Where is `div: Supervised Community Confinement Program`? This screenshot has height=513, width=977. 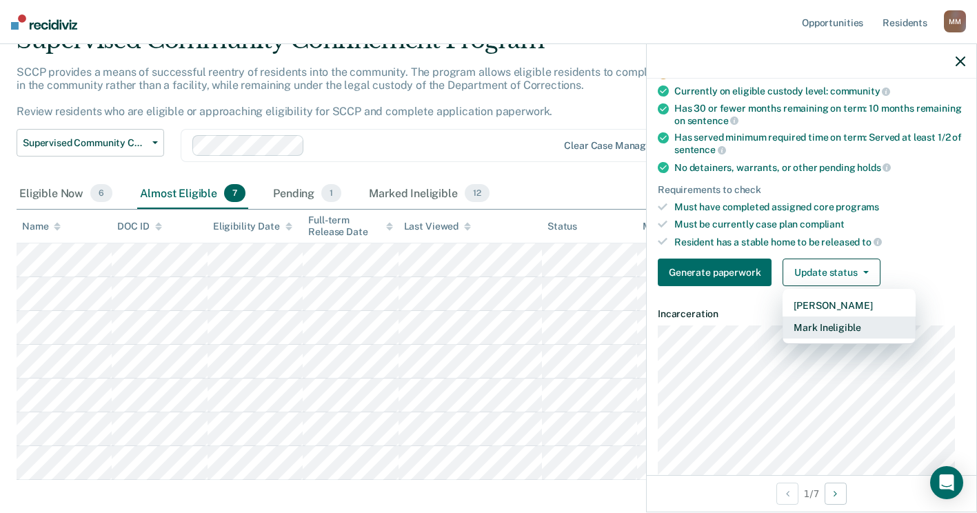 div: Supervised Community Confinement Program is located at coordinates (383, 46).